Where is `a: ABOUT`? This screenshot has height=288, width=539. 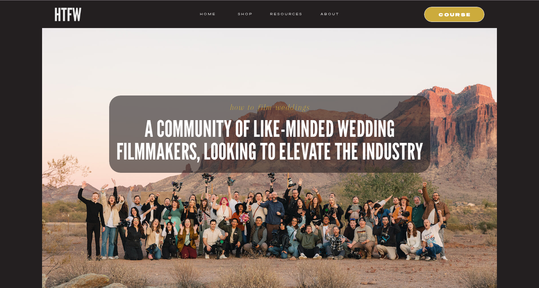
a: ABOUT is located at coordinates (329, 14).